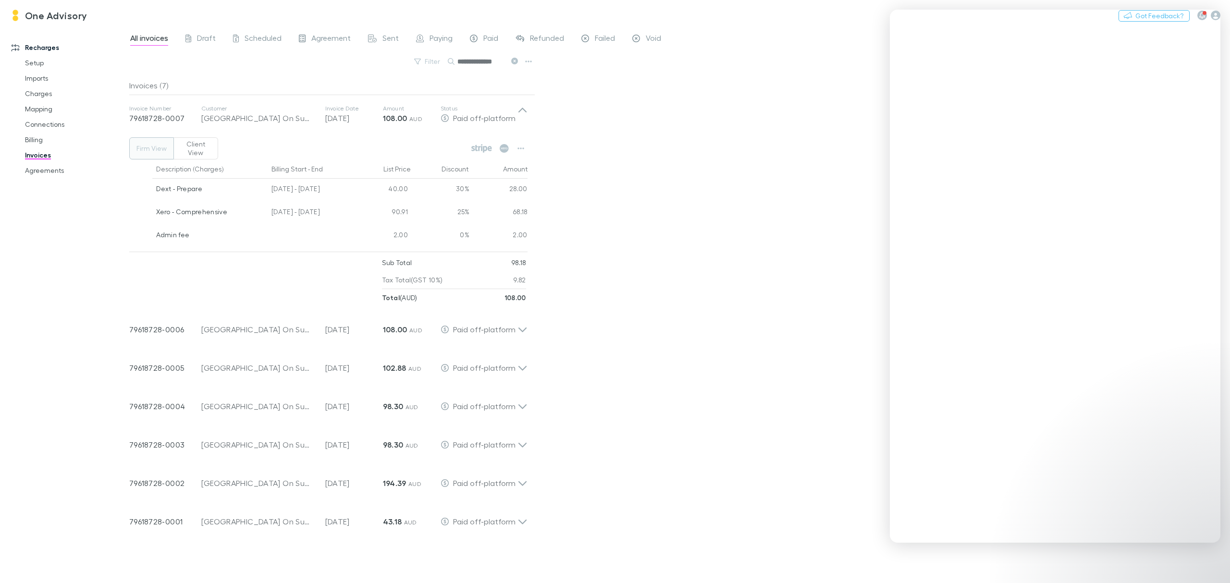 The image size is (1230, 583). What do you see at coordinates (547, 39) in the screenshot?
I see `span: Refunded` at bounding box center [547, 39].